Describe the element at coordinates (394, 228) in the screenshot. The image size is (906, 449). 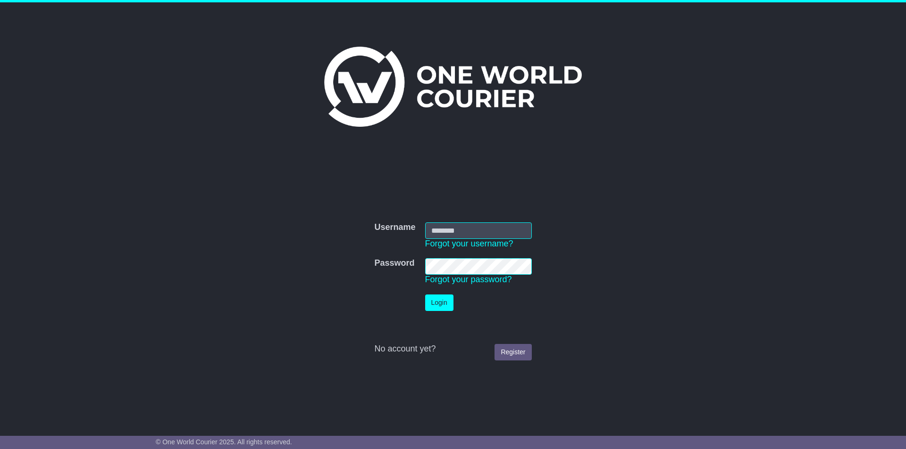
I see `label: Username` at that location.